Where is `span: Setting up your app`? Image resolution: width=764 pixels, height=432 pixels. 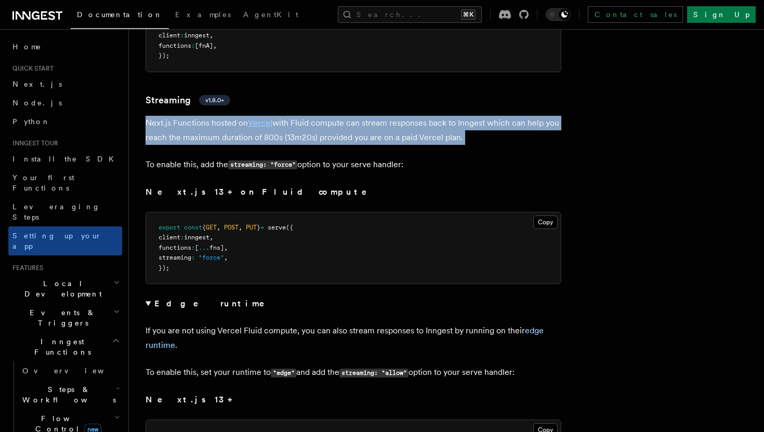 span: Setting up your app is located at coordinates (57, 241).